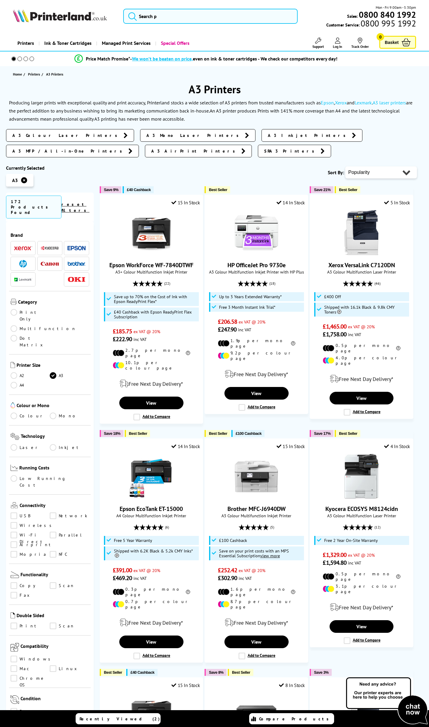 The height and width of the screenshot is (727, 429). What do you see at coordinates (50, 235) in the screenshot?
I see `span: Brand` at bounding box center [50, 235].